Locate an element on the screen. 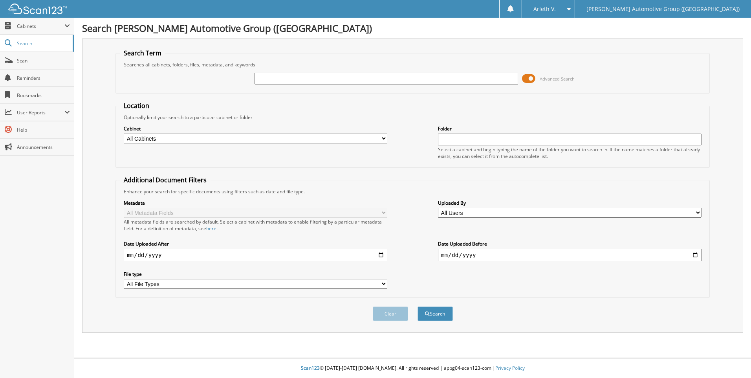 The image size is (751, 378). label: Metadata is located at coordinates (255, 203).